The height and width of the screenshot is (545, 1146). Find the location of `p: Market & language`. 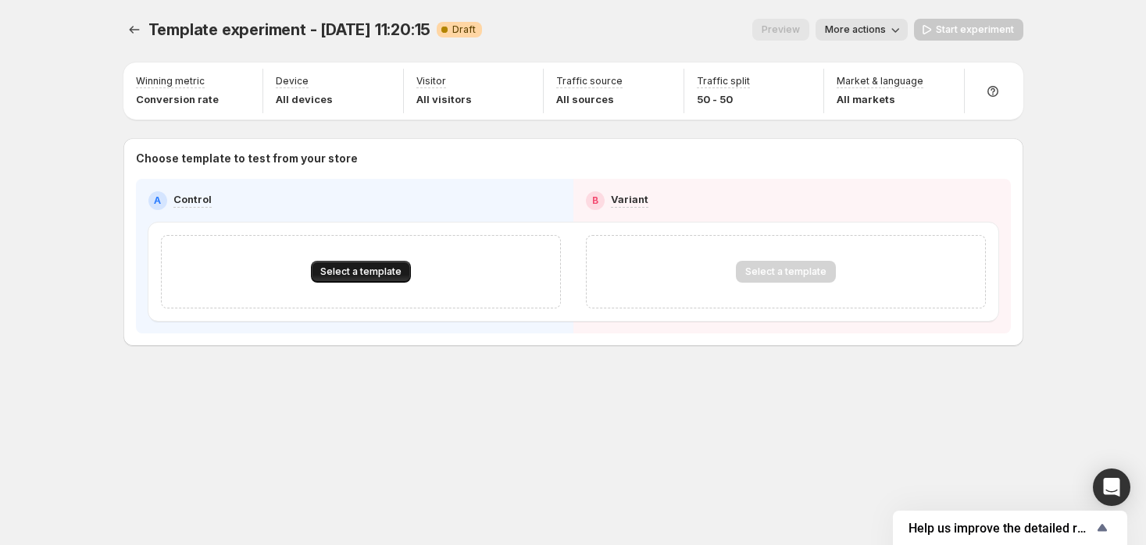

p: Market & language is located at coordinates (879, 81).